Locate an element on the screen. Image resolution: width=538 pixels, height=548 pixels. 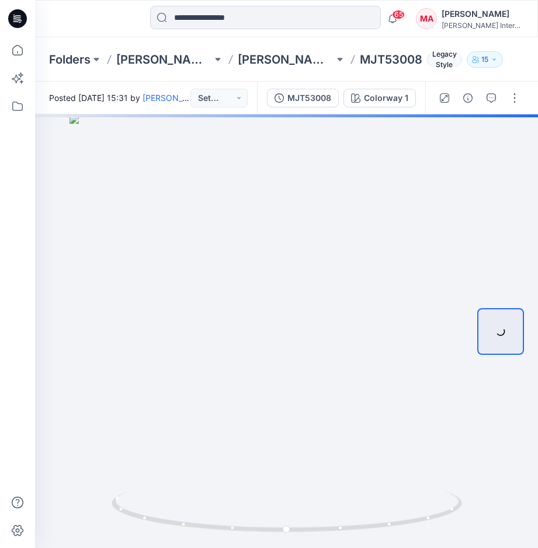
button: Details is located at coordinates (468, 98).